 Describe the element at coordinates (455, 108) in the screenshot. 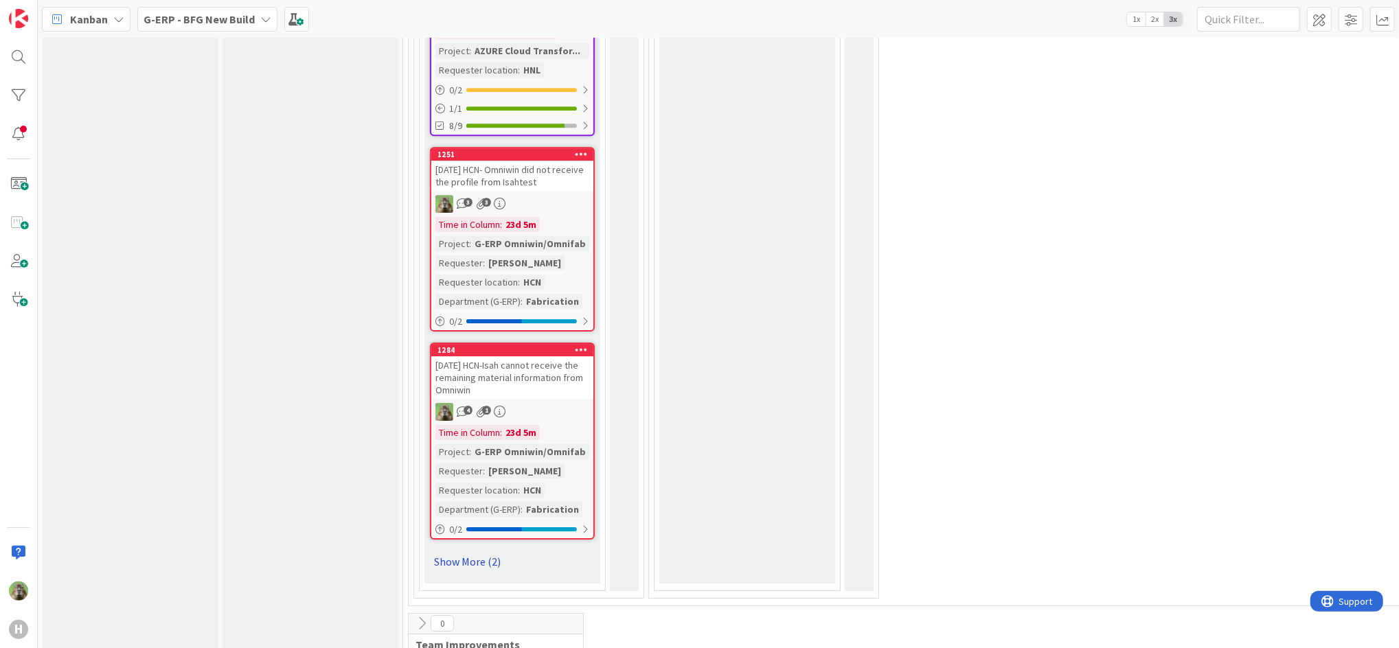

I see `span: 1 / 1` at that location.